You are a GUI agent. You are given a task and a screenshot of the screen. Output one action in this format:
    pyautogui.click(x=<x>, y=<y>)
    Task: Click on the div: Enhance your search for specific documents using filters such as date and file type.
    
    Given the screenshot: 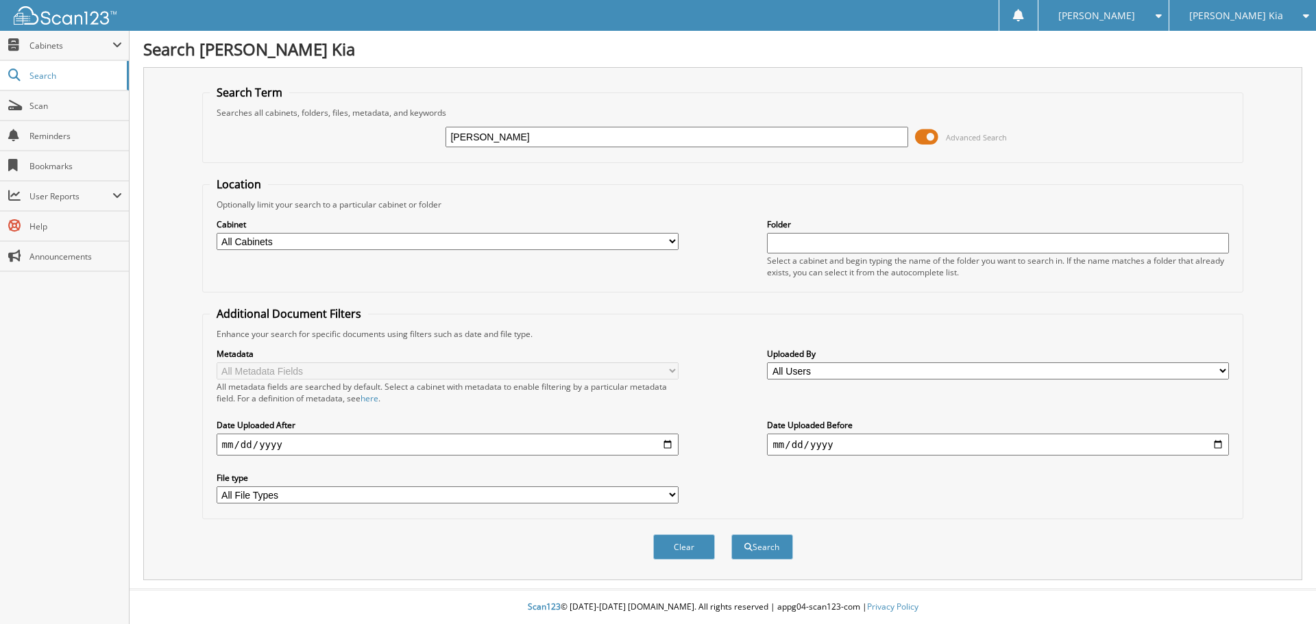 What is the action you would take?
    pyautogui.click(x=723, y=334)
    